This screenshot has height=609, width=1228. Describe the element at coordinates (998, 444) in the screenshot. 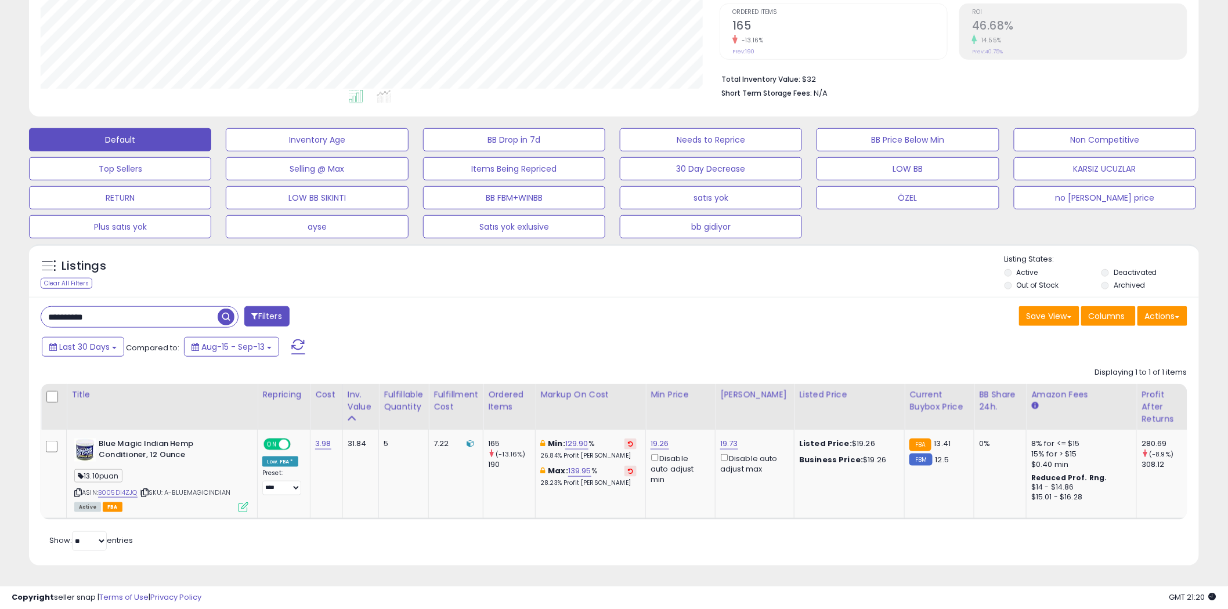

I see `div: 0%` at that location.